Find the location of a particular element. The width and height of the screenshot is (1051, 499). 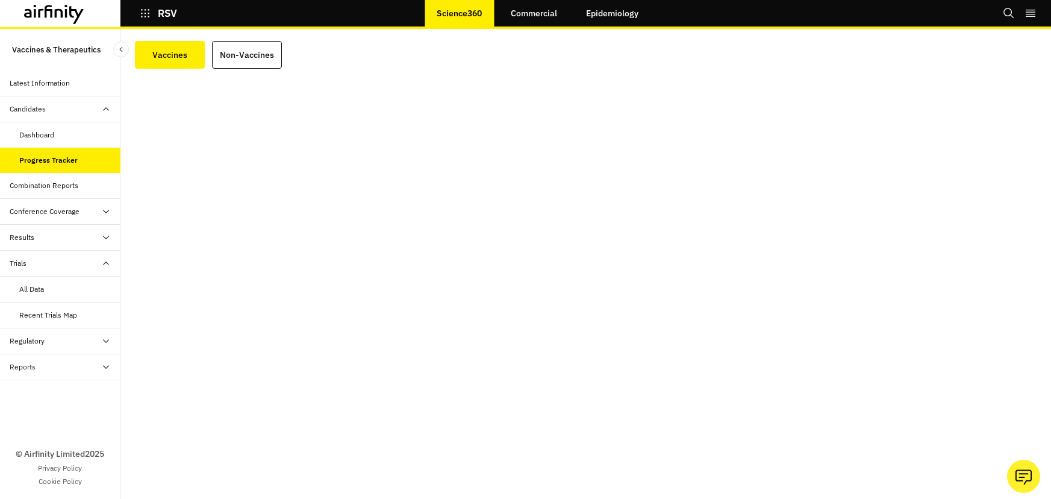

p: Science360 is located at coordinates (459, 13).